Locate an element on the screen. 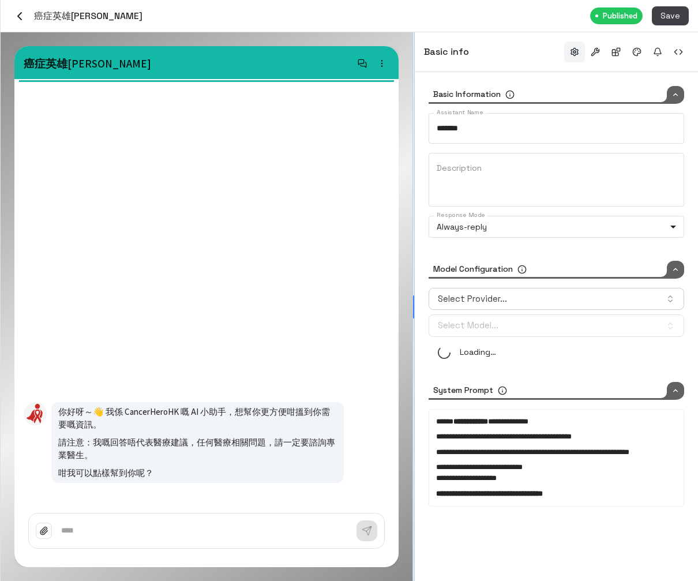 The image size is (698, 581). p: Always-reply is located at coordinates (551, 227).